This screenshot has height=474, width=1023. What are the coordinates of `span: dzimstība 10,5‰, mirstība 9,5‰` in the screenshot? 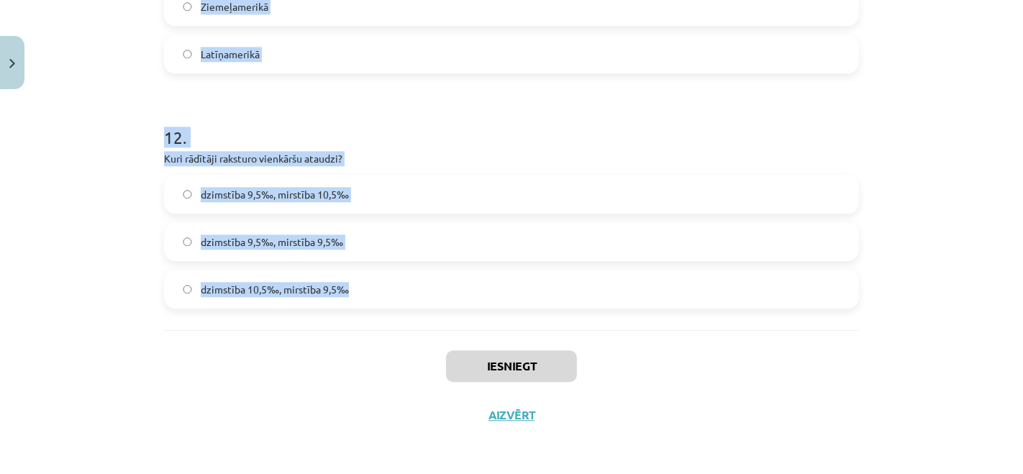 It's located at (275, 289).